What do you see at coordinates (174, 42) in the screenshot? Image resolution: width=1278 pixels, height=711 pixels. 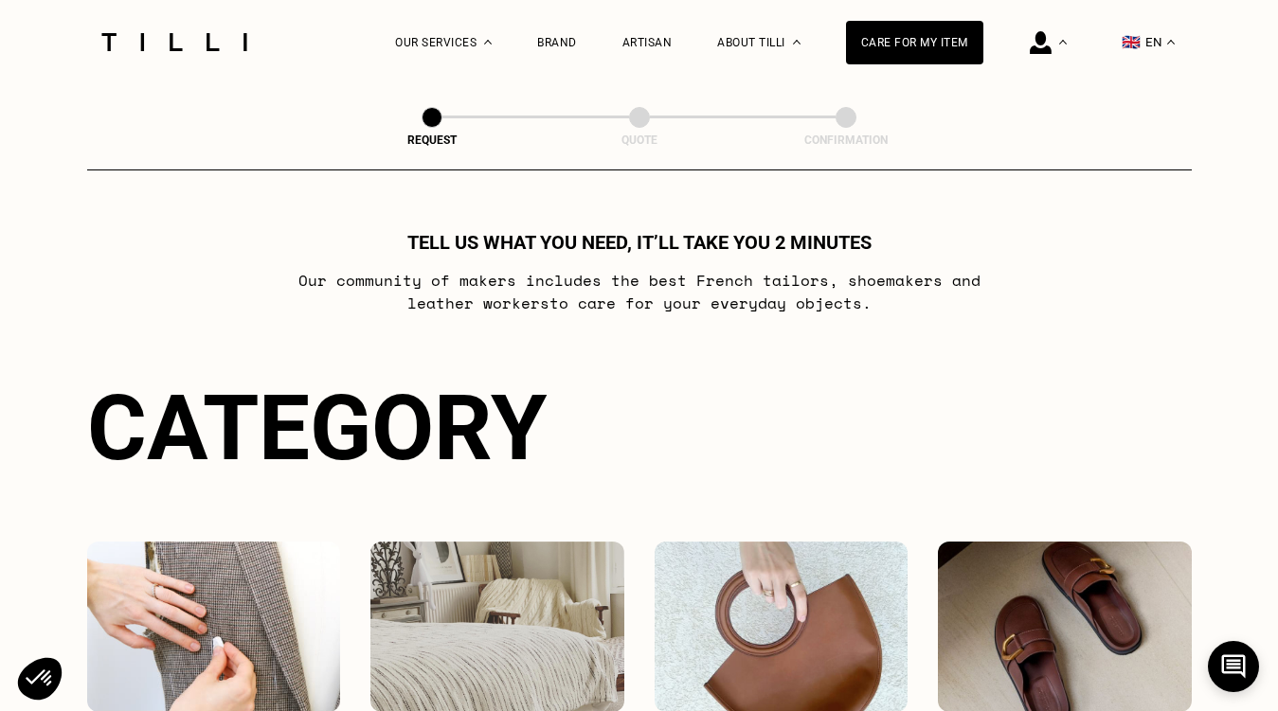 I see `a: Tilli seamstress service logo` at bounding box center [174, 42].